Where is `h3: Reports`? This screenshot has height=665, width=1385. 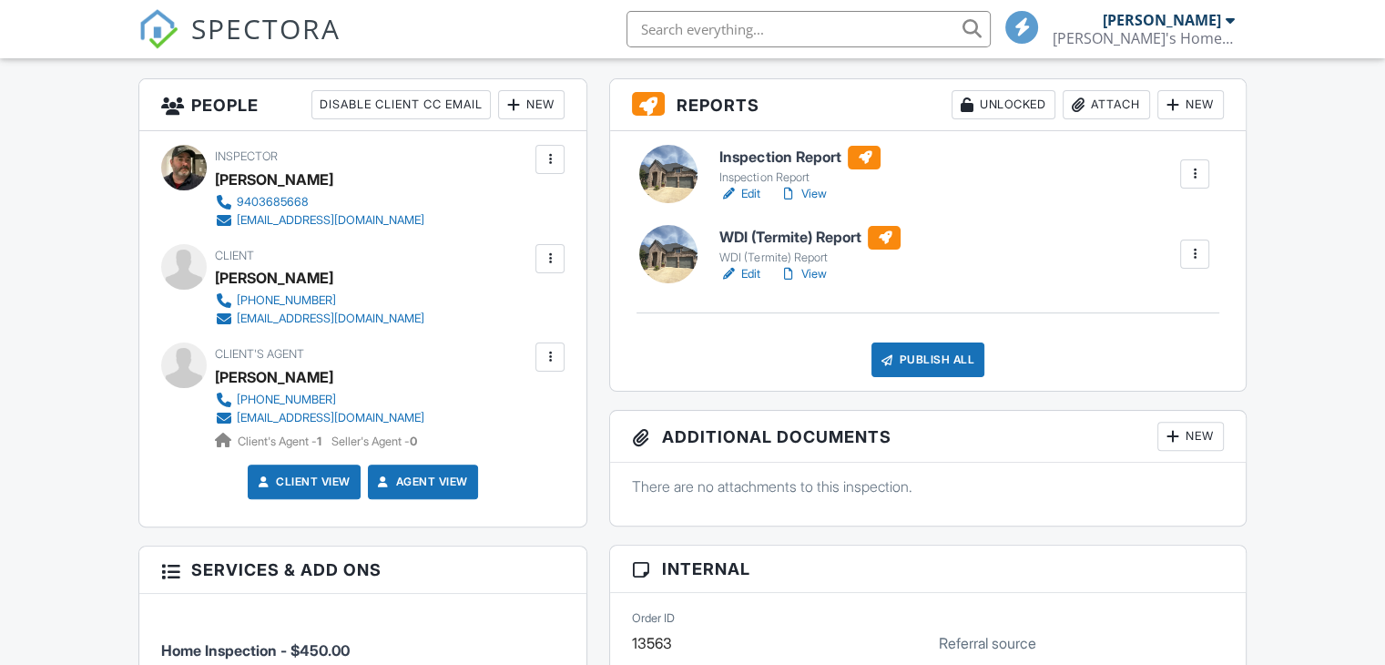 h3: Reports is located at coordinates (928, 105).